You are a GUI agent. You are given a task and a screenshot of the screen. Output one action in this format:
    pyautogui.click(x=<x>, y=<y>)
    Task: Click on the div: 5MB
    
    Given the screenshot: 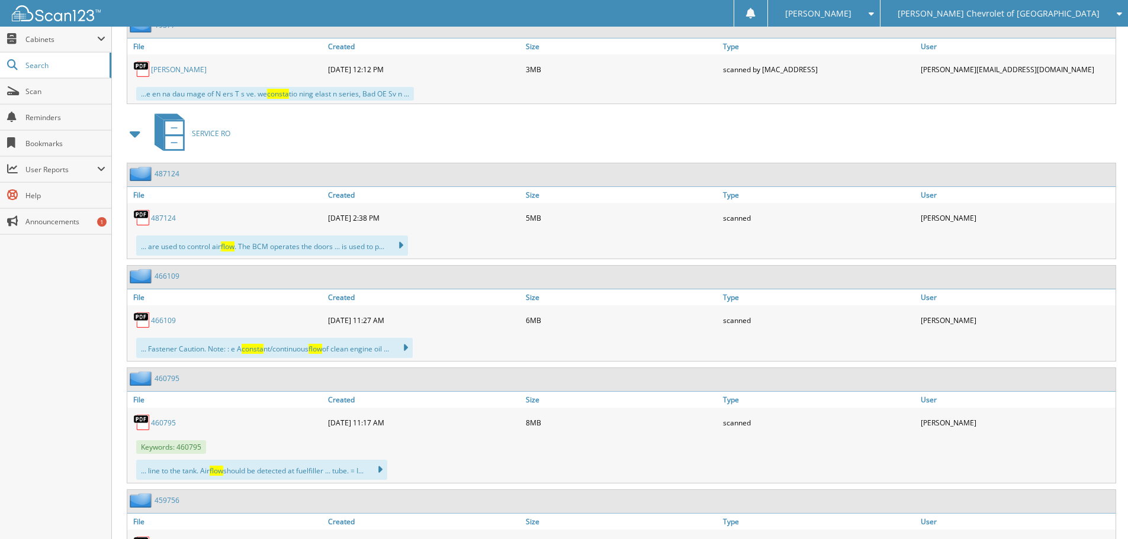 What is the action you would take?
    pyautogui.click(x=621, y=218)
    